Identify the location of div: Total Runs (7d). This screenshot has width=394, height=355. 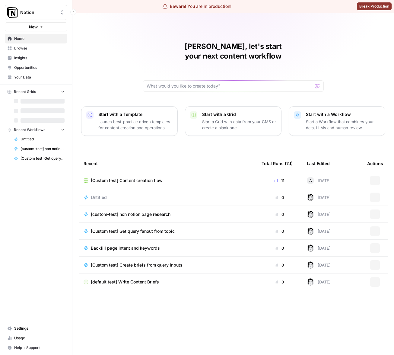
(277, 163).